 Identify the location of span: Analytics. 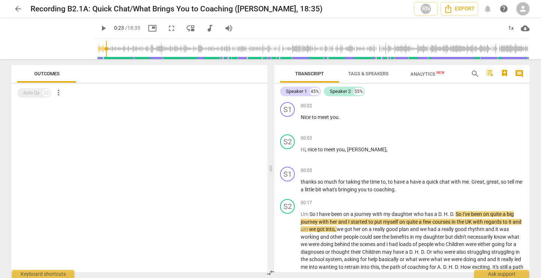
(427, 74).